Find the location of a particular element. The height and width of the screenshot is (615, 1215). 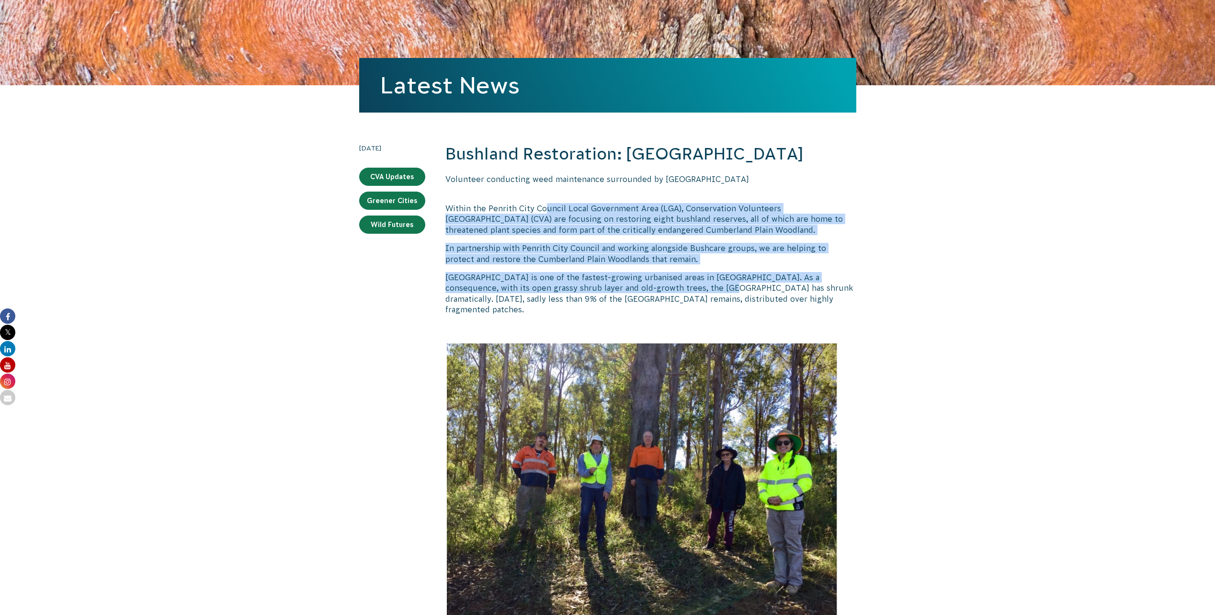

a: Wild Futures is located at coordinates (392, 225).